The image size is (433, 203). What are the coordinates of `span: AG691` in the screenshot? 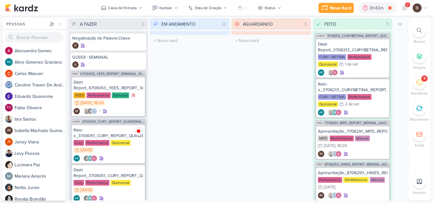 It's located at (76, 122).